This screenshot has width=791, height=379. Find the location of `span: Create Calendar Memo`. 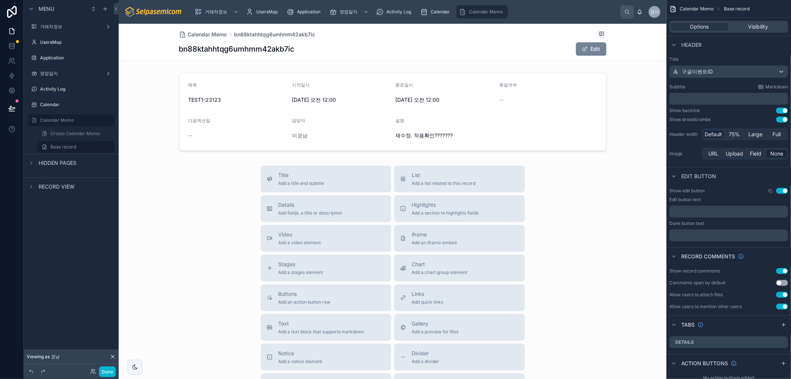

span: Create Calendar Memo is located at coordinates (75, 133).